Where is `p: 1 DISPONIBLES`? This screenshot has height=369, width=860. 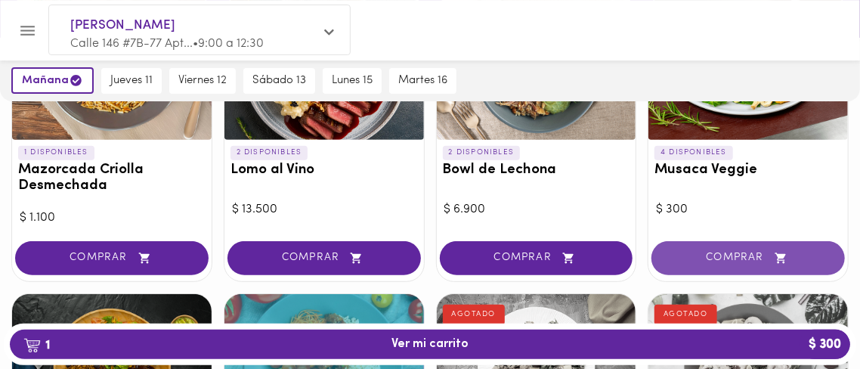
p: 1 DISPONIBLES is located at coordinates (56, 153).